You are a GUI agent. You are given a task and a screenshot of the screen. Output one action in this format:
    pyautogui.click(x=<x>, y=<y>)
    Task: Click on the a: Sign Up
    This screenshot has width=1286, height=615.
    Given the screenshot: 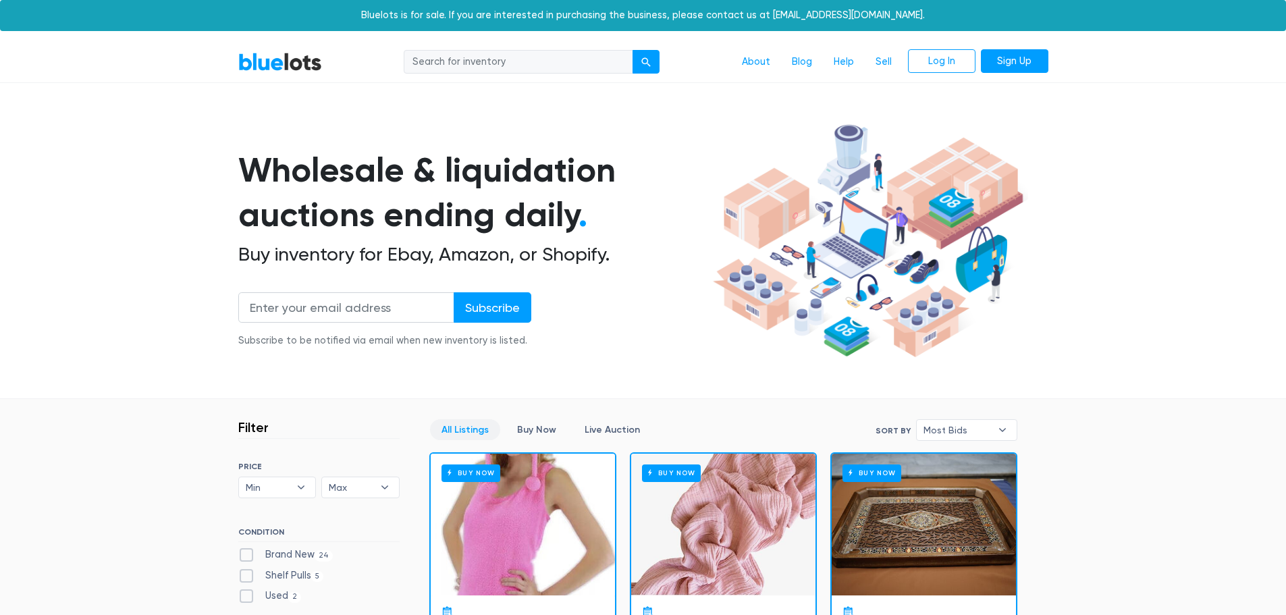 What is the action you would take?
    pyautogui.click(x=1014, y=61)
    